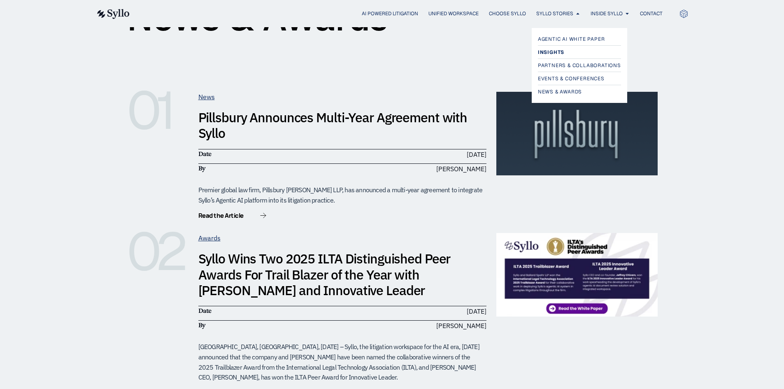 The height and width of the screenshot is (389, 784). What do you see at coordinates (390, 14) in the screenshot?
I see `a: AI Powered Litigation` at bounding box center [390, 14].